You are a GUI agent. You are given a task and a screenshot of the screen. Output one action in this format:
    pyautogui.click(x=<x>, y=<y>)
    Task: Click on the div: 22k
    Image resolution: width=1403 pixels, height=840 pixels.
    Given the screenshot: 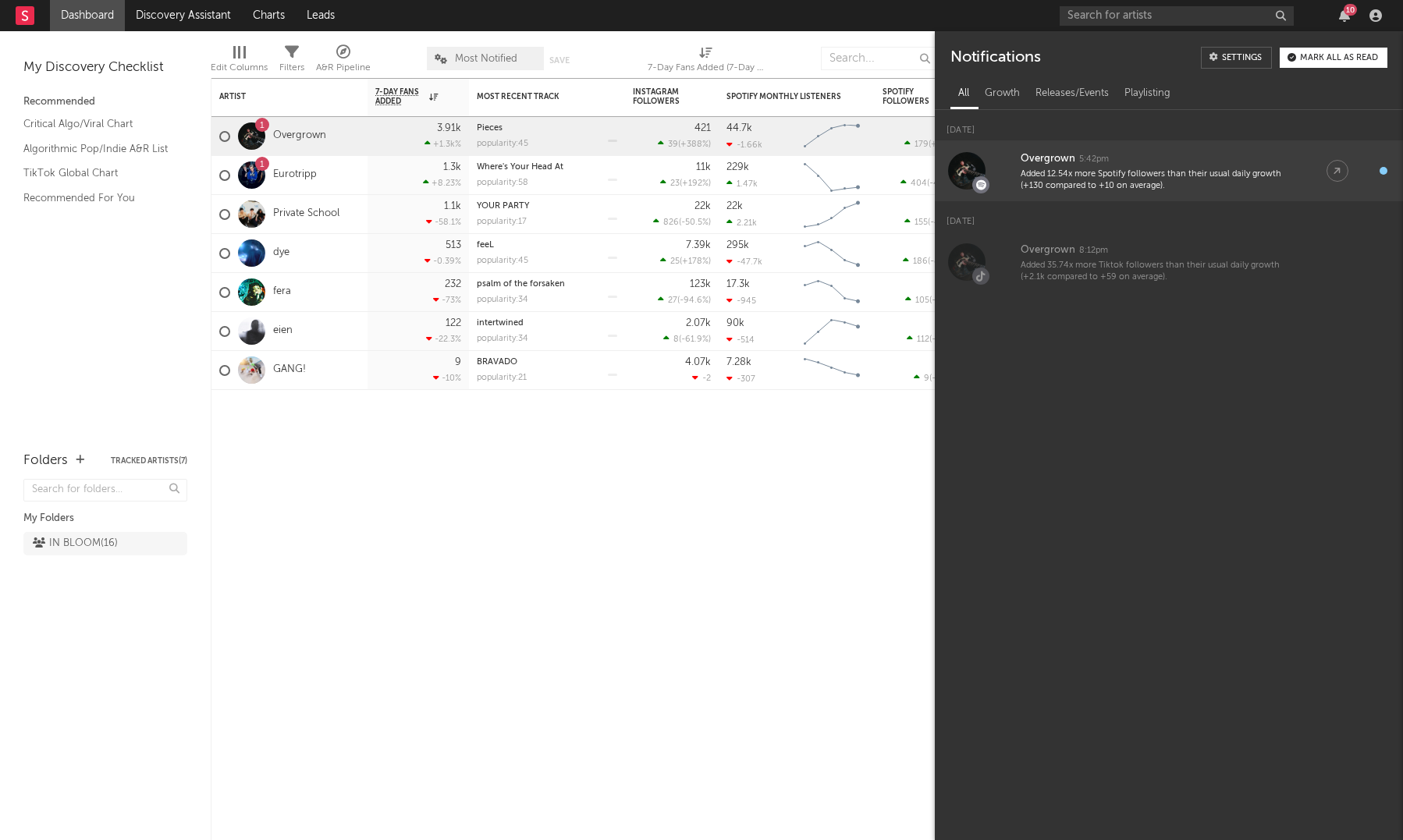 What is the action you would take?
    pyautogui.click(x=734, y=206)
    